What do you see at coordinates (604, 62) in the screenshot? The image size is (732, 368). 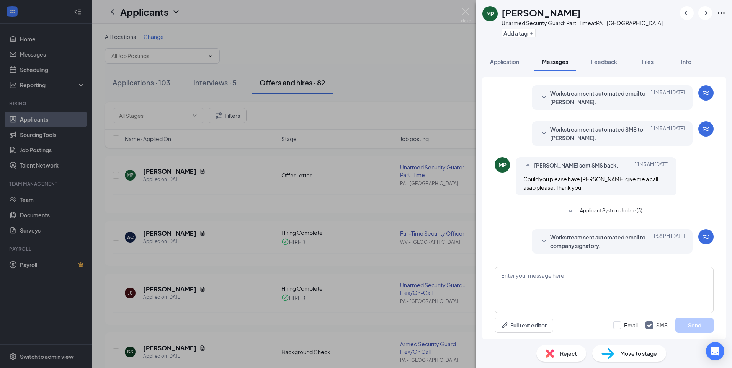 I see `span: Feedback` at bounding box center [604, 62].